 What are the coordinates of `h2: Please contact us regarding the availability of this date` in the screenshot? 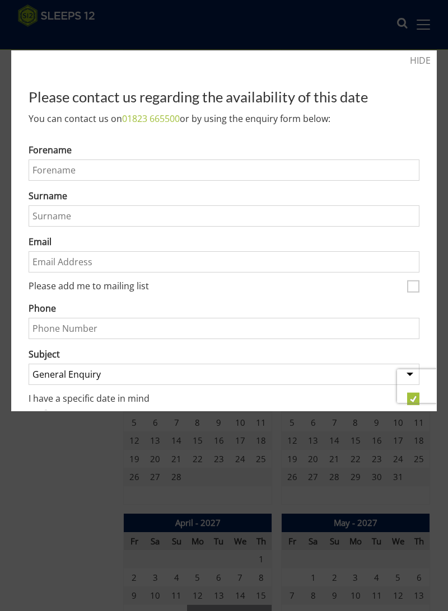 It's located at (224, 97).